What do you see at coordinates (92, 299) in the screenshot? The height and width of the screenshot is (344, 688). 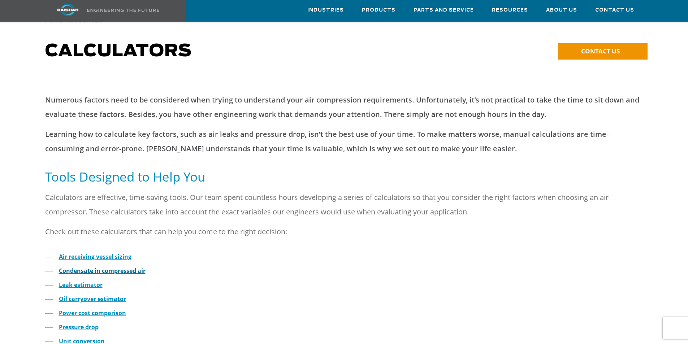 I see `strong: Oil carryover estimator` at bounding box center [92, 299].